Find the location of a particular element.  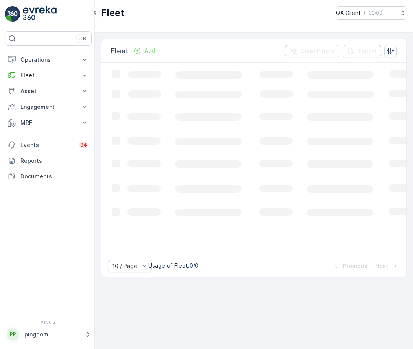

a: Reports is located at coordinates (48, 161).